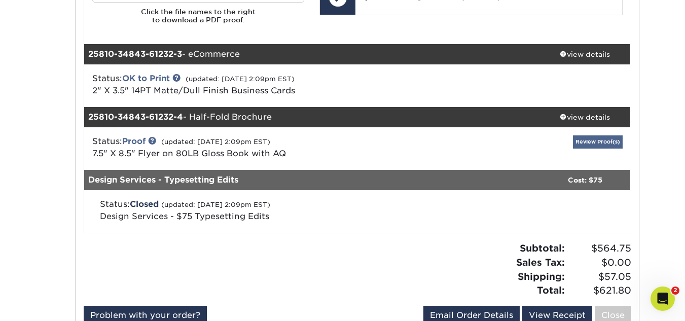 The image size is (685, 321). Describe the element at coordinates (675, 290) in the screenshot. I see `span: 2` at that location.